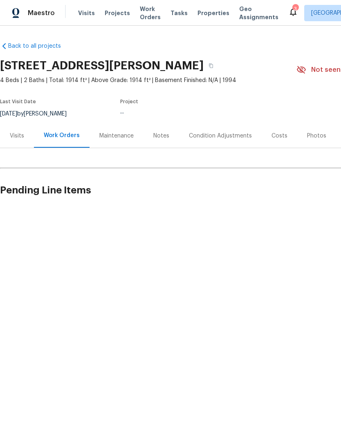 The height and width of the screenshot is (435, 341). I want to click on div: Maintenance, so click(116, 136).